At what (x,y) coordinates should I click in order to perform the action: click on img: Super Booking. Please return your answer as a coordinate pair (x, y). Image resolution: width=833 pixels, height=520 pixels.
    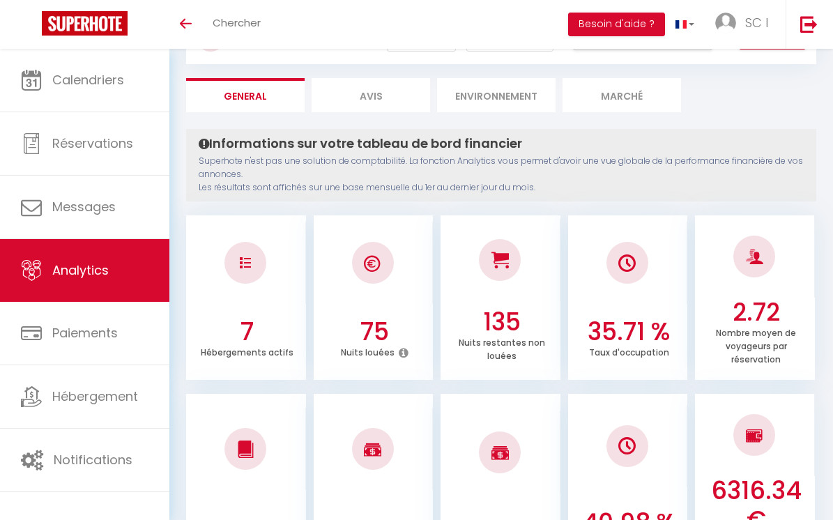
    Looking at the image, I should click on (84, 23).